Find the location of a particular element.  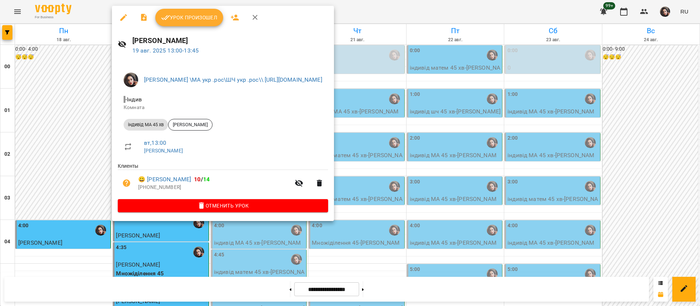

p: Комната is located at coordinates (223, 108).